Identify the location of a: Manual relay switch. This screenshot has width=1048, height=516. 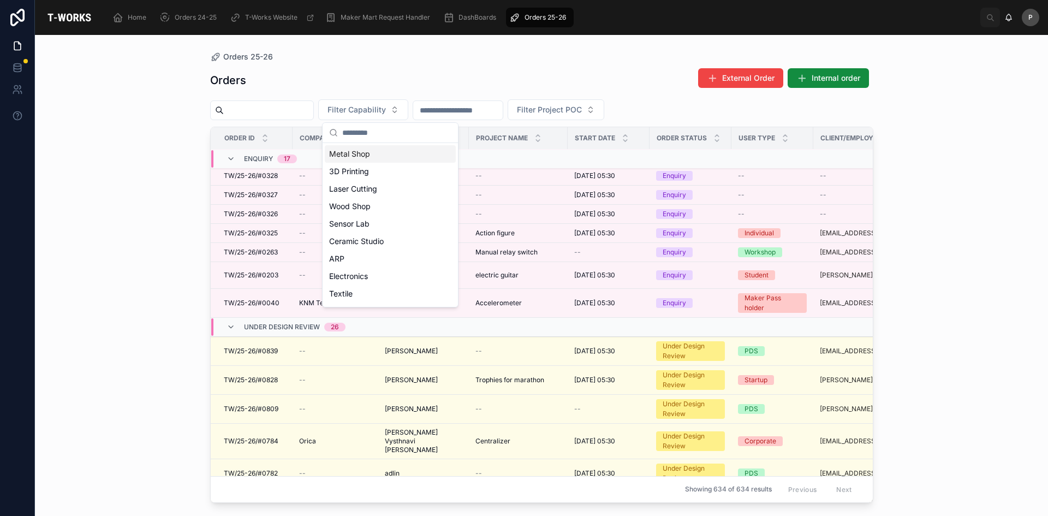
(518, 252).